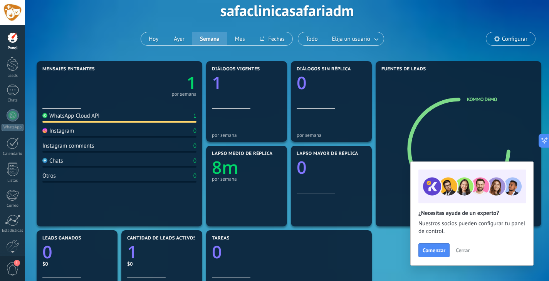 This screenshot has height=281, width=549. Describe the element at coordinates (354, 39) in the screenshot. I see `button: Elija un usuario` at that location.